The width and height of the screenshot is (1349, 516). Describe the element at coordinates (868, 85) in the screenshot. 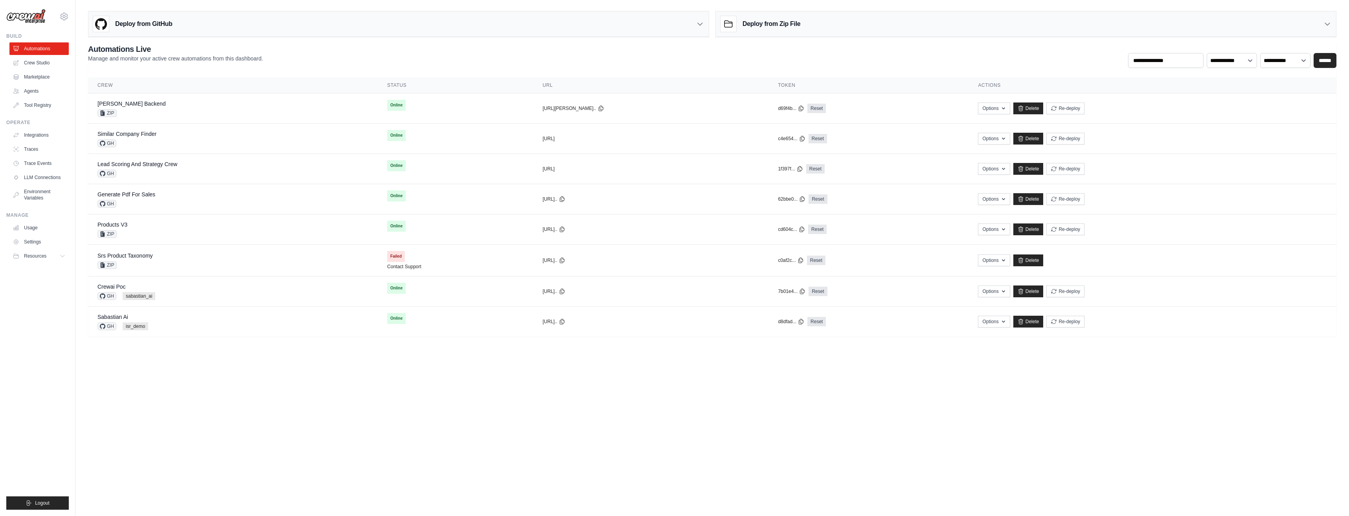

I see `th: Token` at that location.